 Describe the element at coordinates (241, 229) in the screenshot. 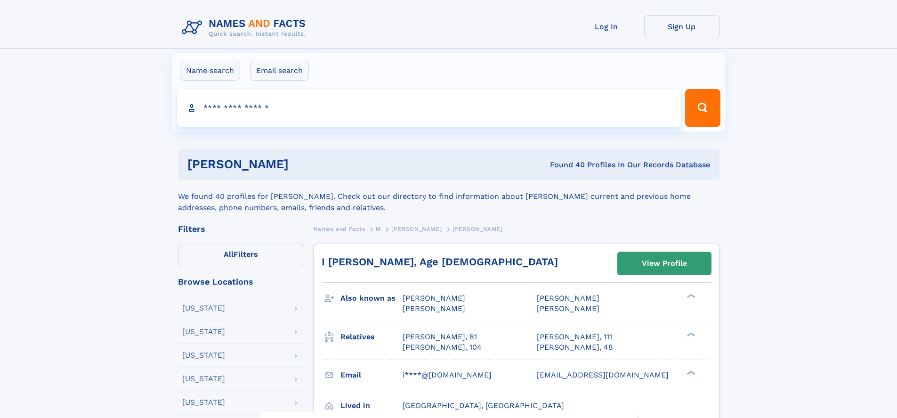

I see `div: Filters` at that location.